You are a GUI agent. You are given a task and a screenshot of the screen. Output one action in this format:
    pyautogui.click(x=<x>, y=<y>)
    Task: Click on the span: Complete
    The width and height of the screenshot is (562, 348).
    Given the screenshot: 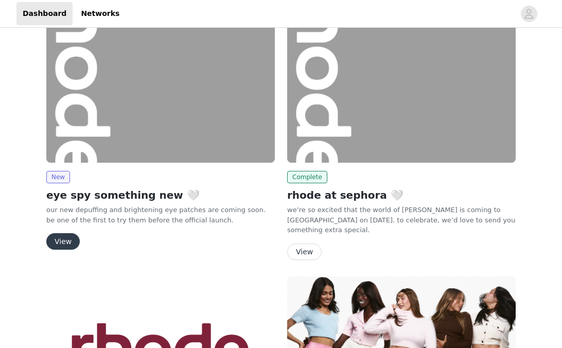 What is the action you would take?
    pyautogui.click(x=307, y=177)
    